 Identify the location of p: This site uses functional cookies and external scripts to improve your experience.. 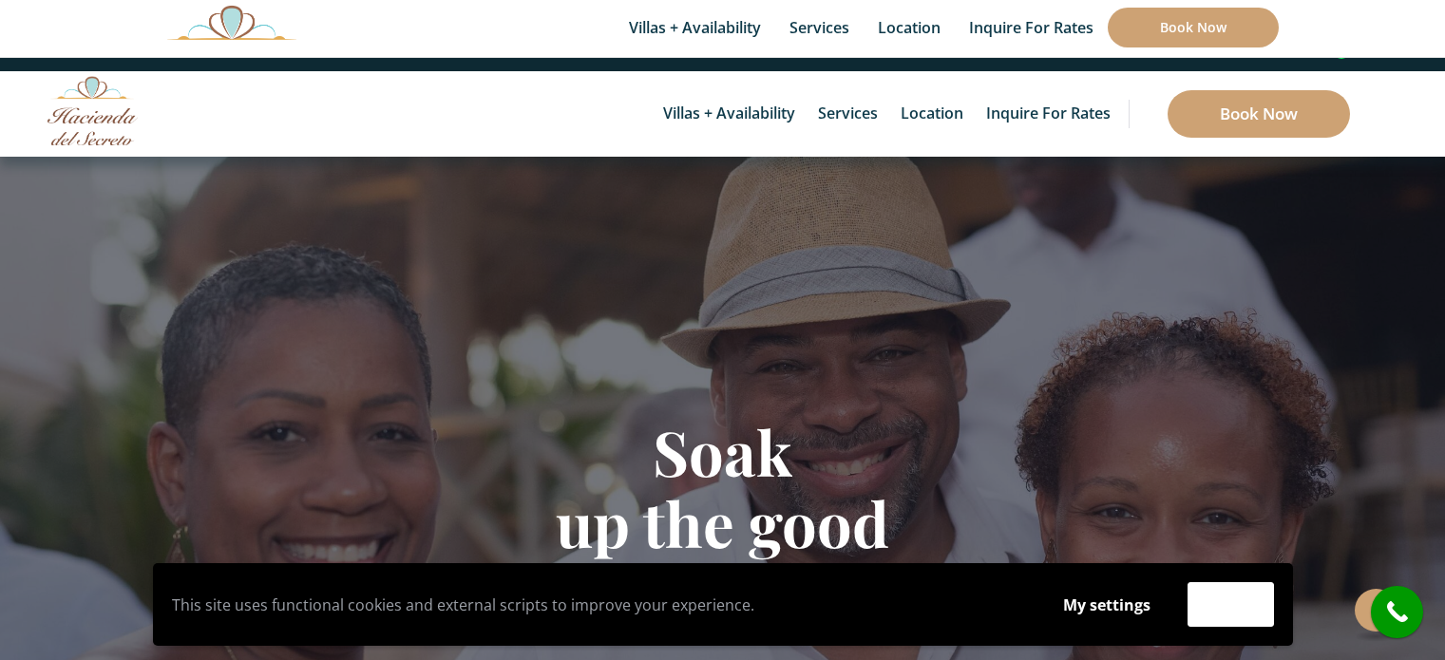
(599, 605).